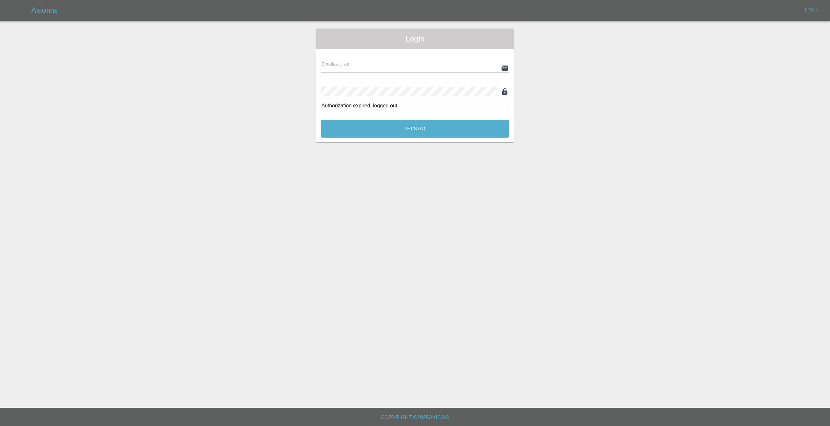  What do you see at coordinates (415, 128) in the screenshot?
I see `button: Let's Go` at bounding box center [415, 128].